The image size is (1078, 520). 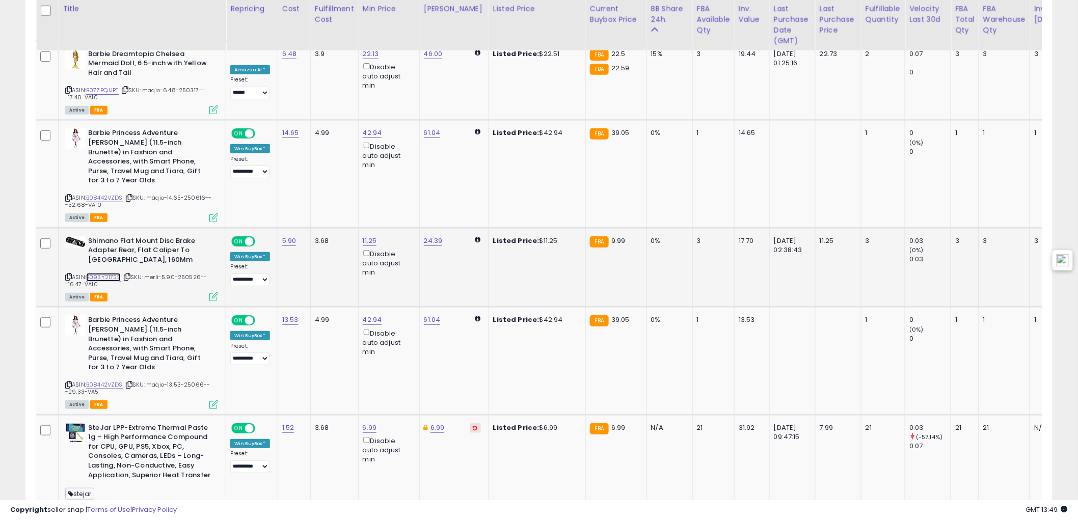 What do you see at coordinates (290, 320) in the screenshot?
I see `a: 13.53` at bounding box center [290, 320].